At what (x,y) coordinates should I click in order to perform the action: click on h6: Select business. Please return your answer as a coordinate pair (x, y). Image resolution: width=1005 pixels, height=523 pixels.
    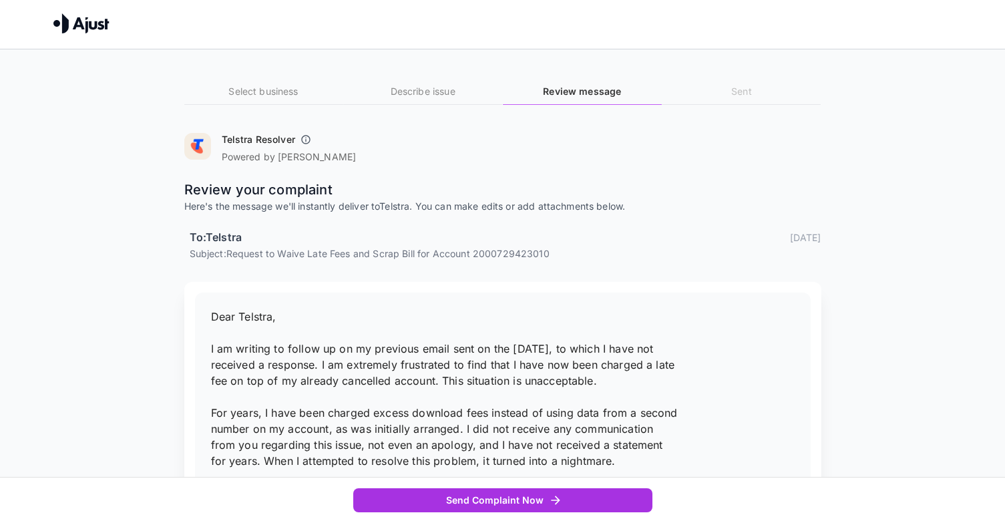
    Looking at the image, I should click on (264, 92).